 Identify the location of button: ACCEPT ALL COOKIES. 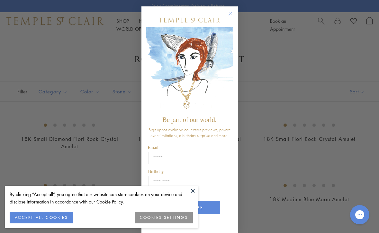
(41, 218).